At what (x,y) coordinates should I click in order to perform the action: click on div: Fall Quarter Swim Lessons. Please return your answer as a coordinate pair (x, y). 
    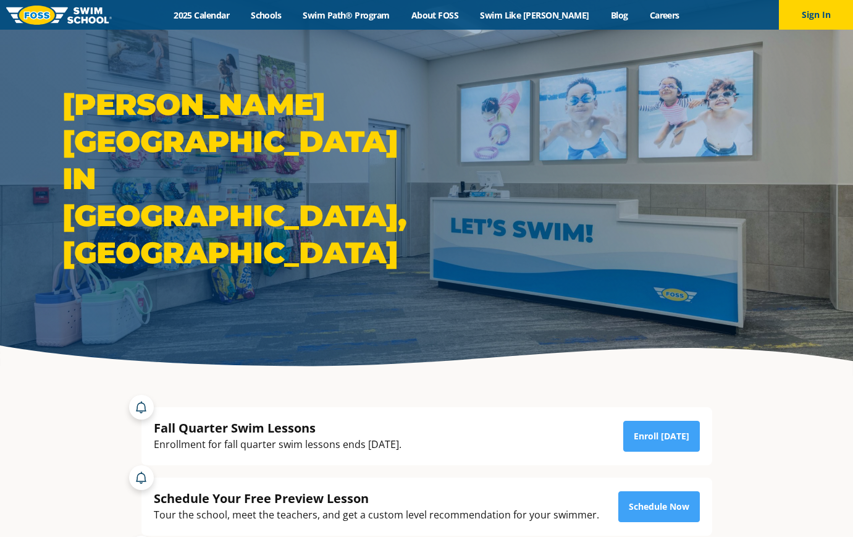
    Looking at the image, I should click on (277, 428).